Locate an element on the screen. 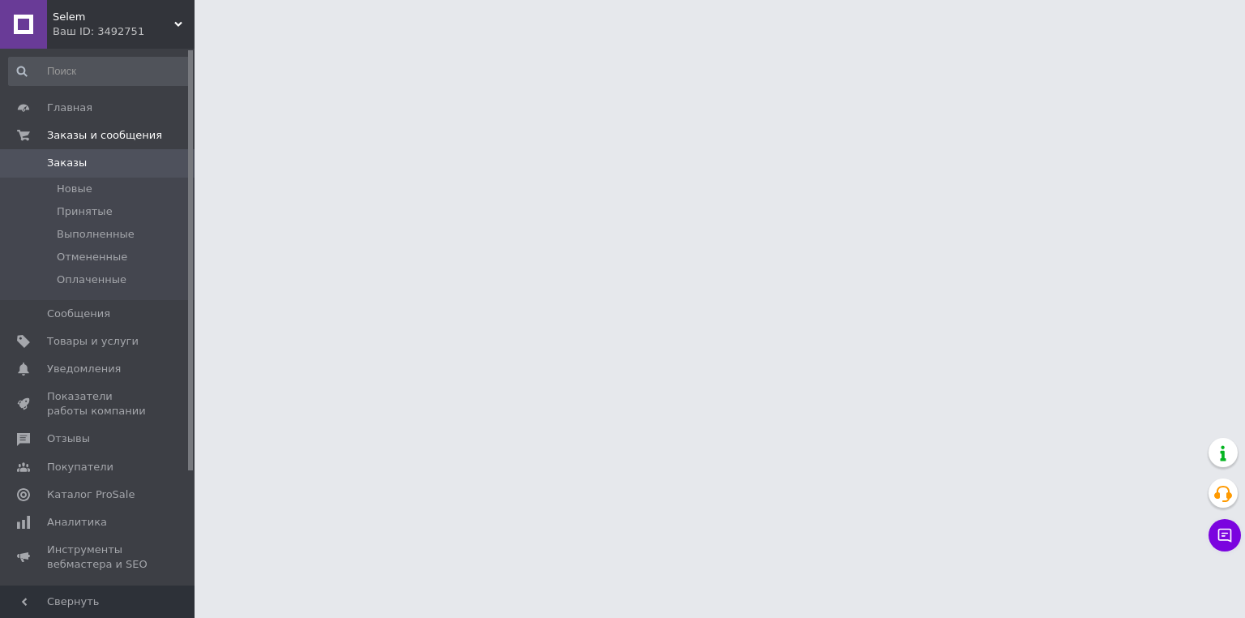 The image size is (1245, 618). div: Ваш ID: 3492751 is located at coordinates (123, 32).